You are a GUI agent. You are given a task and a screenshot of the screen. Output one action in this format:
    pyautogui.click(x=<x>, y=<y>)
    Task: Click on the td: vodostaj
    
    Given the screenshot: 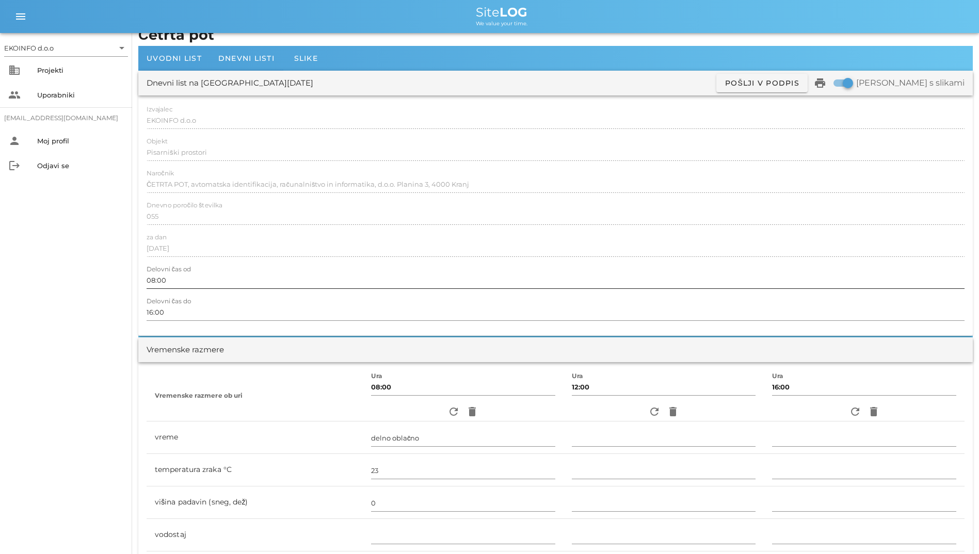 What is the action you would take?
    pyautogui.click(x=254, y=535)
    